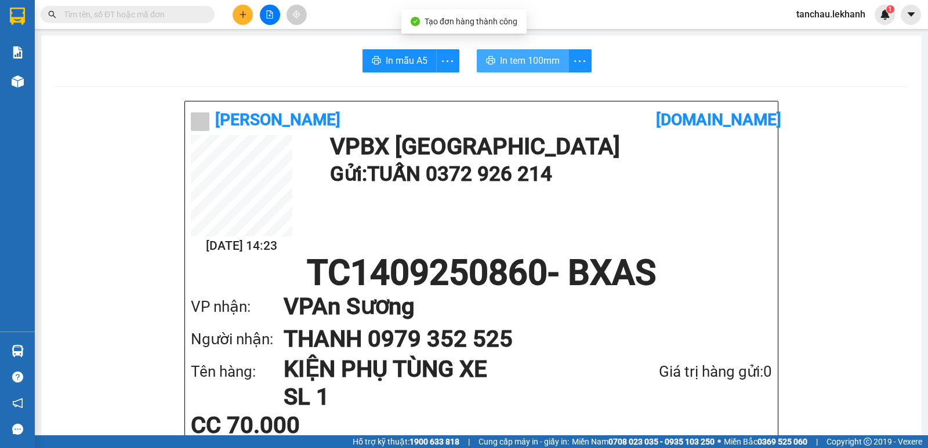  Describe the element at coordinates (471, 21) in the screenshot. I see `span: Tạo đơn hàng thành công` at that location.